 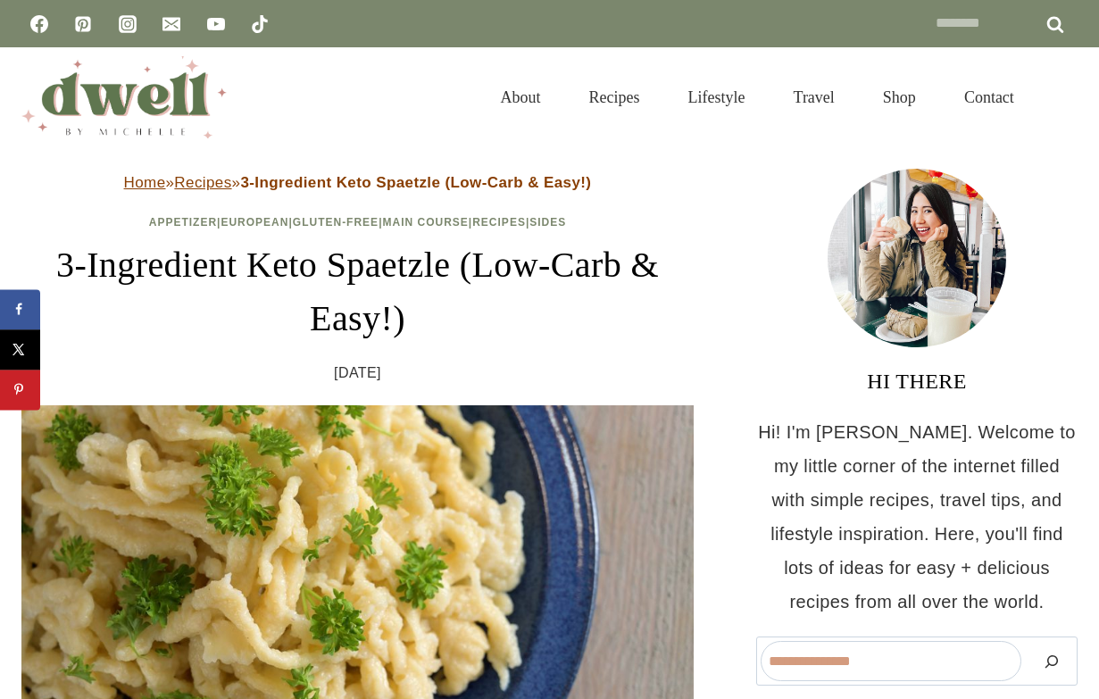 I want to click on a: DWELL by michelle, so click(x=124, y=97).